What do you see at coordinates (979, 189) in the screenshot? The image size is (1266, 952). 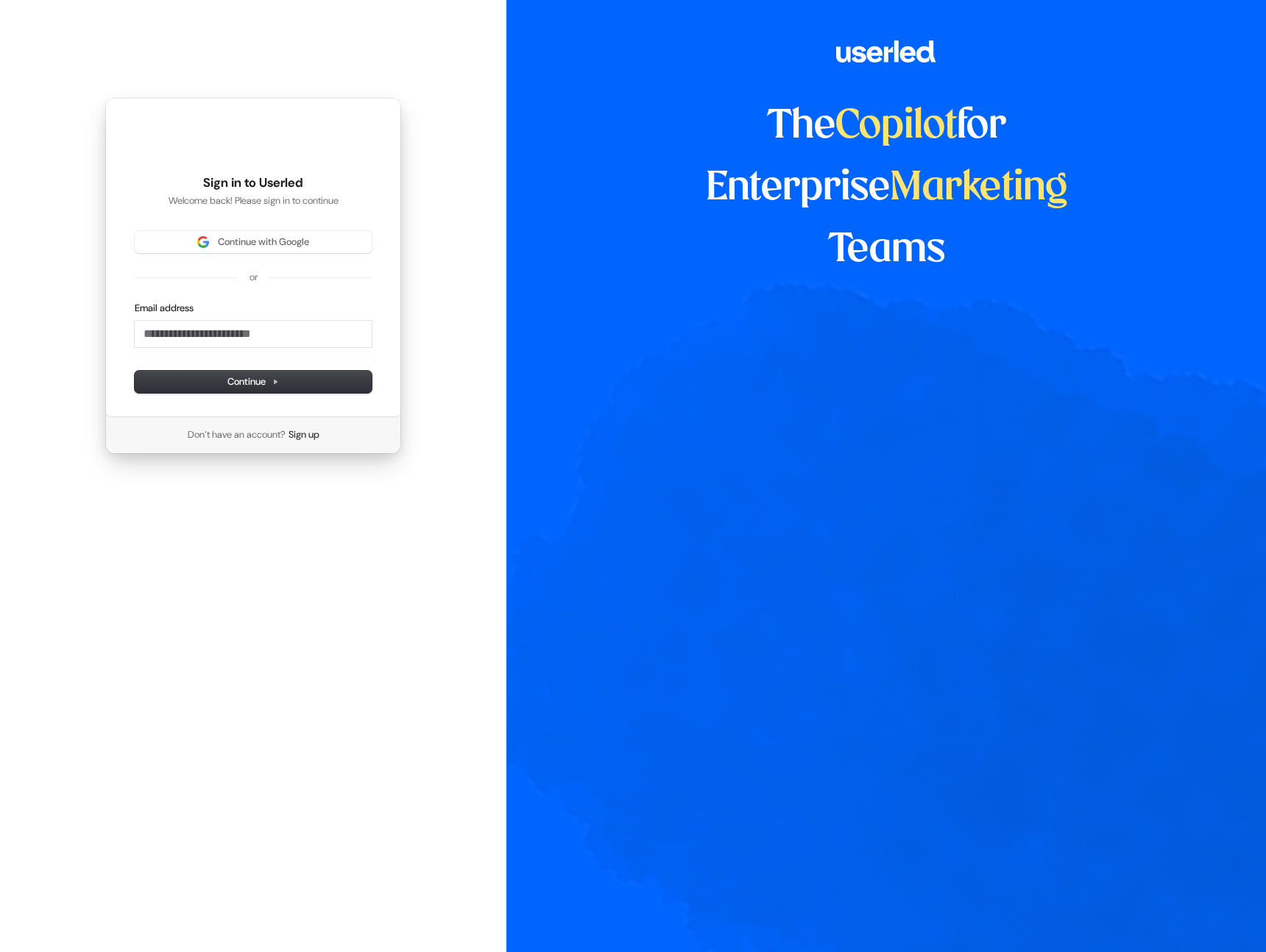 I see `span: Marketing` at bounding box center [979, 189].